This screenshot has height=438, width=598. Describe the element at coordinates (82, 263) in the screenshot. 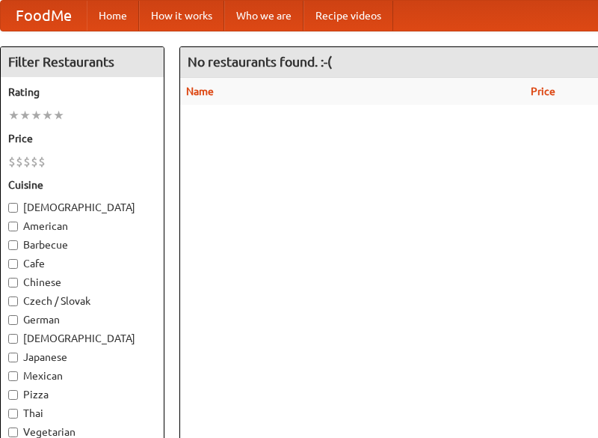

I see `label: Cafe` at that location.